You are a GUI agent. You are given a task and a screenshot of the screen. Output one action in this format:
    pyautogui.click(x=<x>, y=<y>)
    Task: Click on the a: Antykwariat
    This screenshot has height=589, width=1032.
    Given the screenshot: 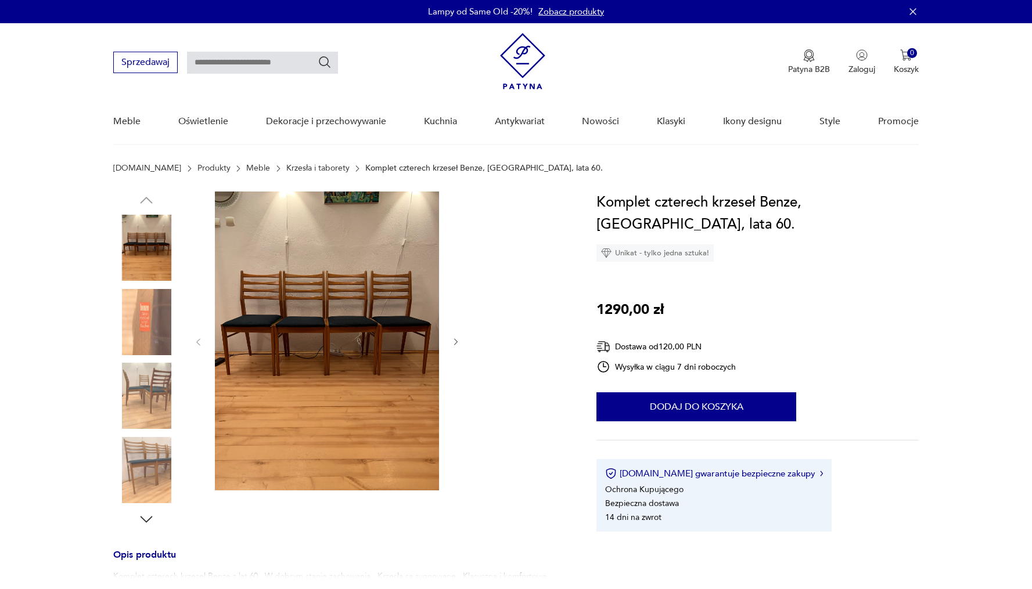 What is the action you would take?
    pyautogui.click(x=520, y=121)
    